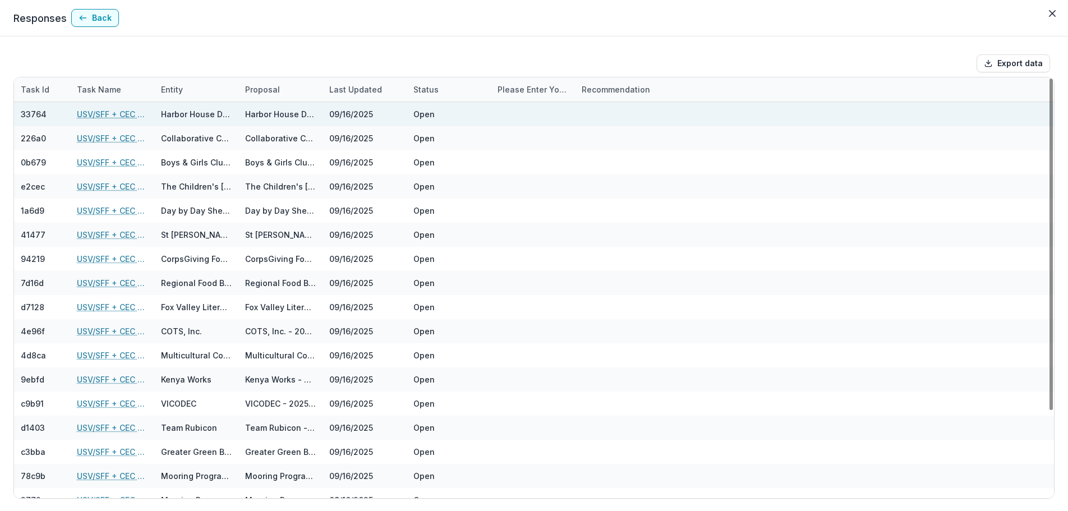 The image size is (1068, 511). I want to click on div: VICODEC, so click(178, 403).